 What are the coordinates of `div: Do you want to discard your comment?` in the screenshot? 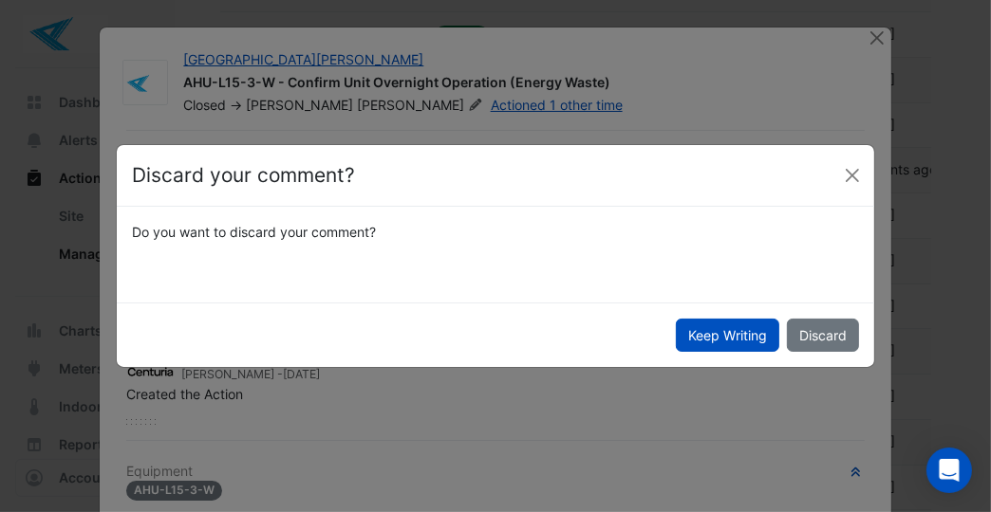 It's located at (495, 232).